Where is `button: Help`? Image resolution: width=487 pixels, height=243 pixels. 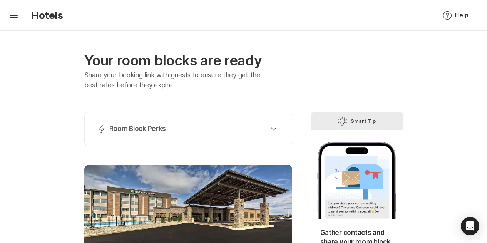
button: Help is located at coordinates (455, 15).